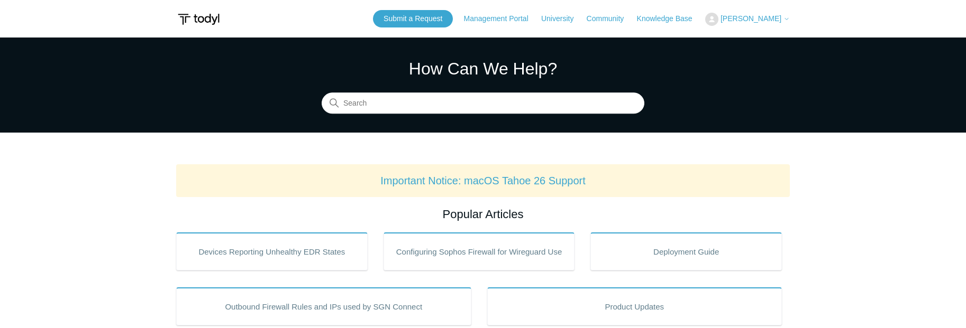 The height and width of the screenshot is (328, 966). What do you see at coordinates (483, 69) in the screenshot?
I see `h1: How Can We Help?` at bounding box center [483, 69].